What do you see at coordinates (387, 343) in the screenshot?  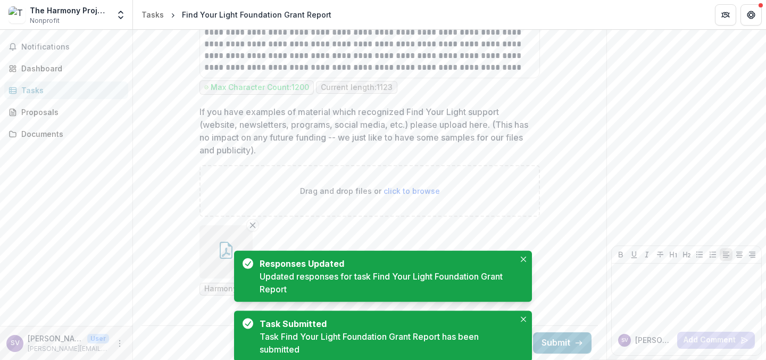 I see `div: Task Find Your Light Foundation Grant Report has been submitted` at bounding box center [387, 343].